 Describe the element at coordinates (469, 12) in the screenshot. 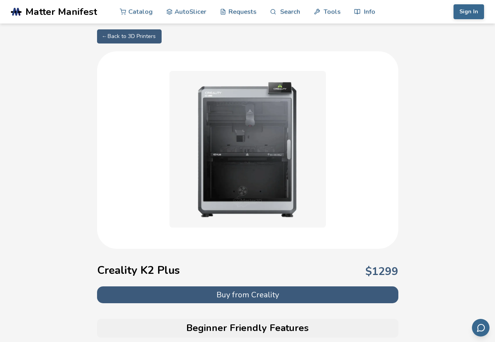

I see `button: Sign In` at that location.